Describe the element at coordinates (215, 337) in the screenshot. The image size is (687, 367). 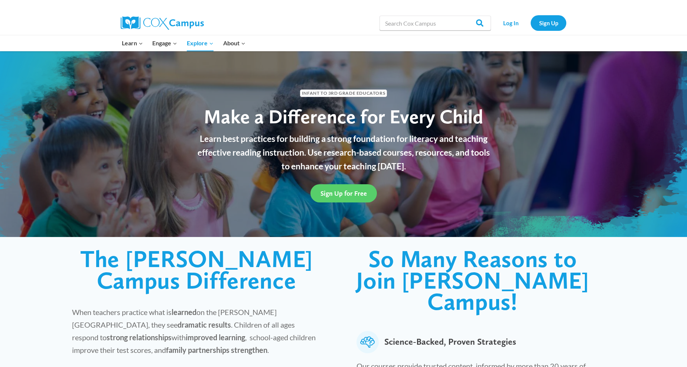
I see `strong: improved learning` at that location.